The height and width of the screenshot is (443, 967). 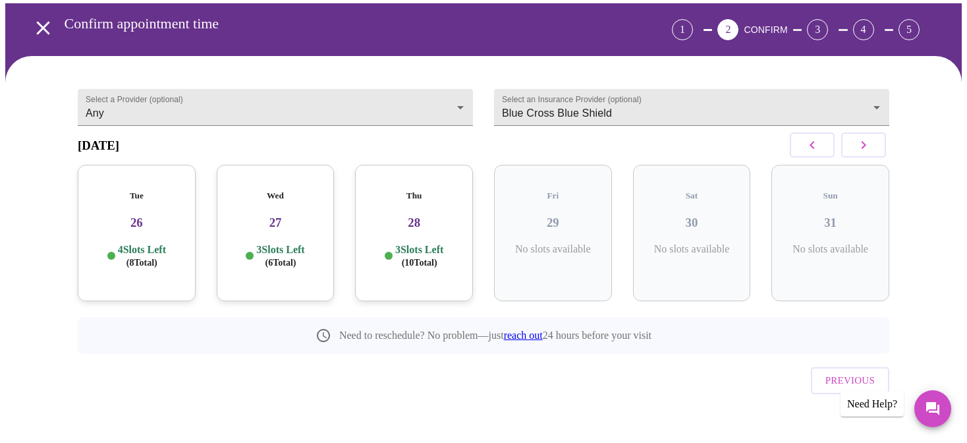 I want to click on h3: 27, so click(x=275, y=223).